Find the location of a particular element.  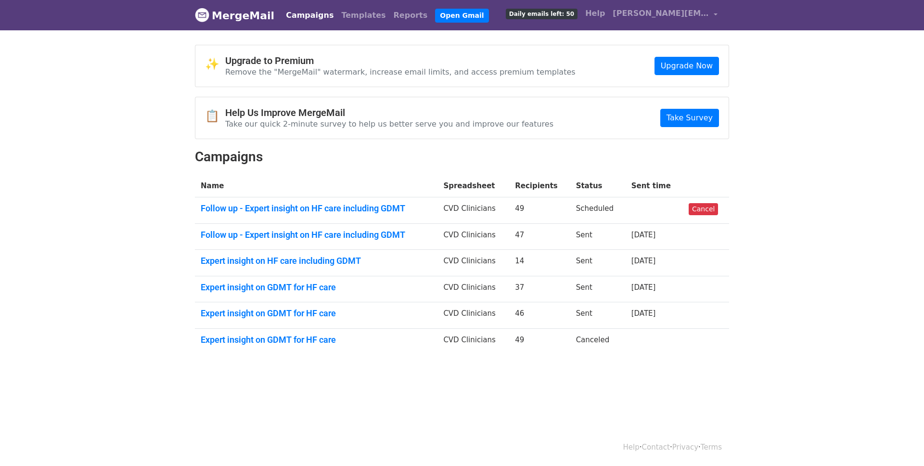

a: Campaigns is located at coordinates (309, 15).